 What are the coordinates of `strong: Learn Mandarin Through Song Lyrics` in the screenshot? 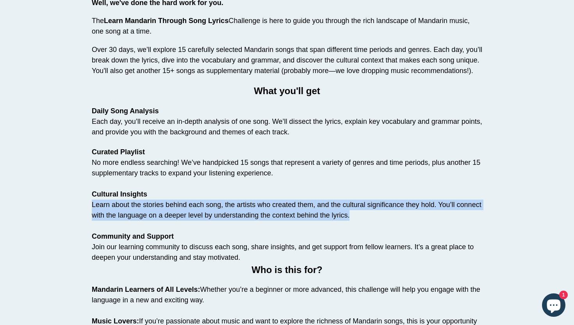 It's located at (166, 21).